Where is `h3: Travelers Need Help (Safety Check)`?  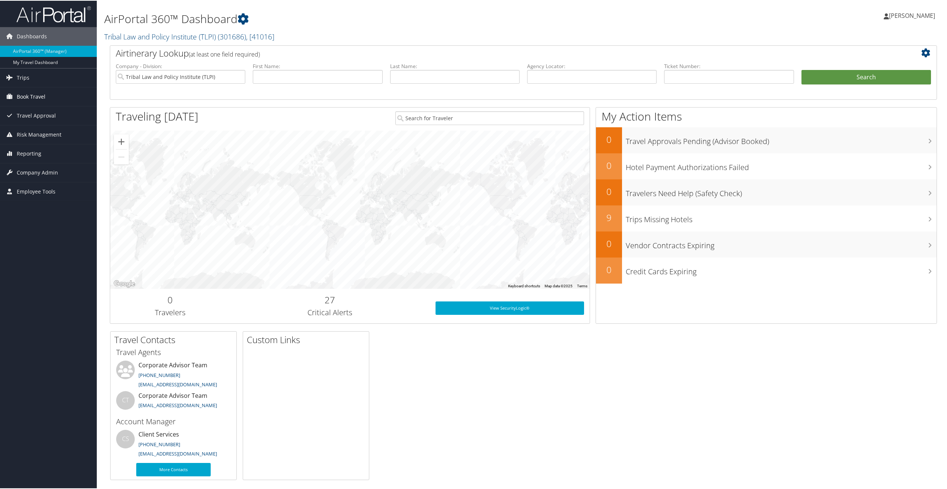
h3: Travelers Need Help (Safety Check) is located at coordinates (781, 191).